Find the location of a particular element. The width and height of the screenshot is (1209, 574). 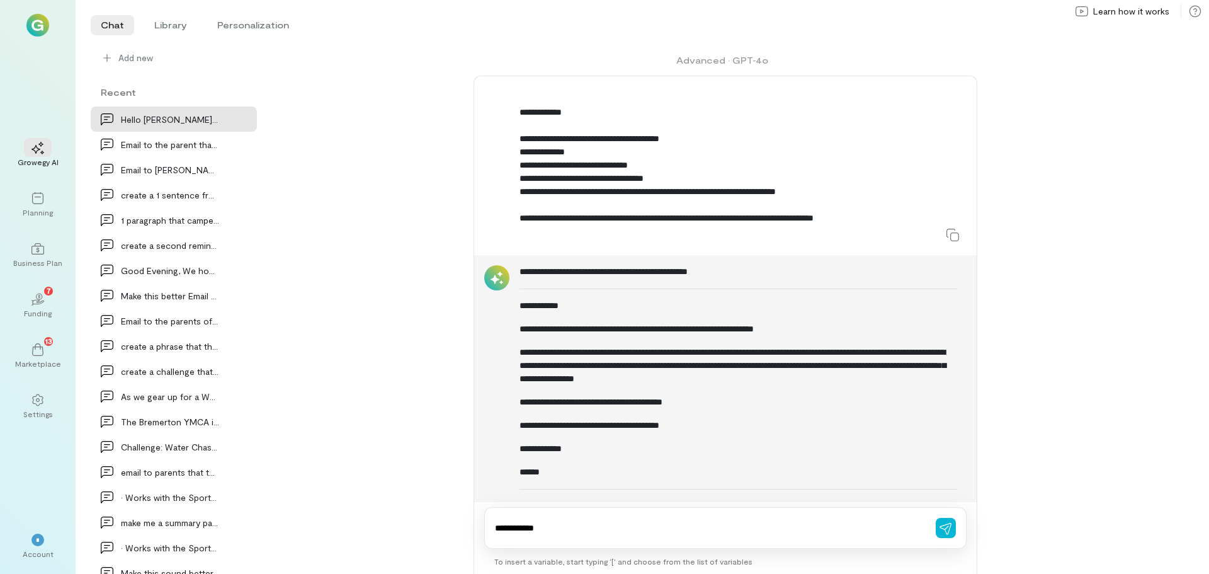

a: Funding is located at coordinates (38, 305).